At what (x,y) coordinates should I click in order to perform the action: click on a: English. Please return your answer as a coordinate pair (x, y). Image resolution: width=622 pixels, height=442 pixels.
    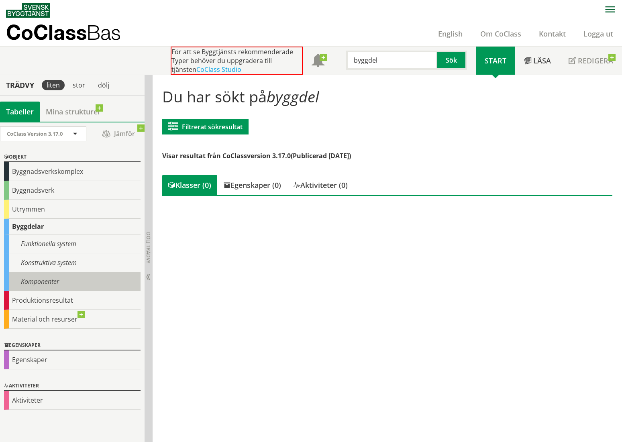
    Looking at the image, I should click on (450, 34).